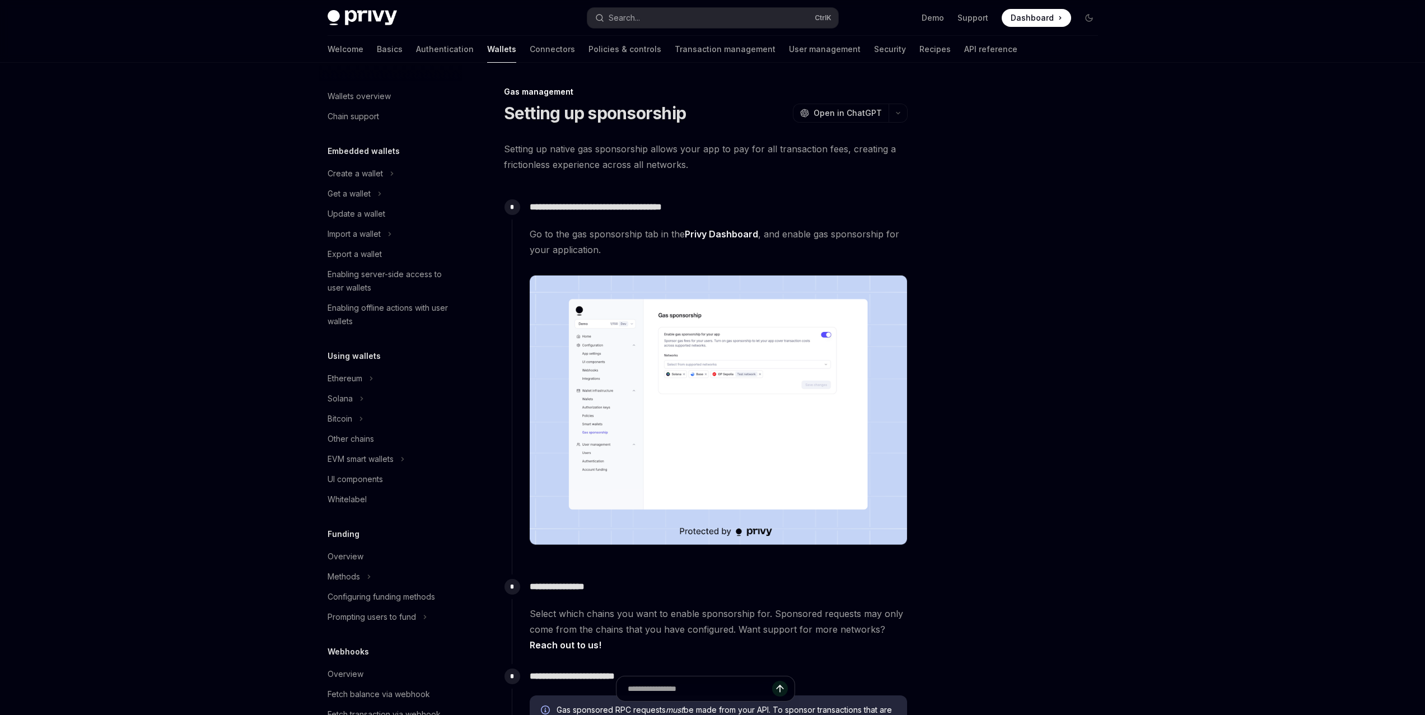  Describe the element at coordinates (390, 597) in the screenshot. I see `a: Configuring funding methods` at that location.